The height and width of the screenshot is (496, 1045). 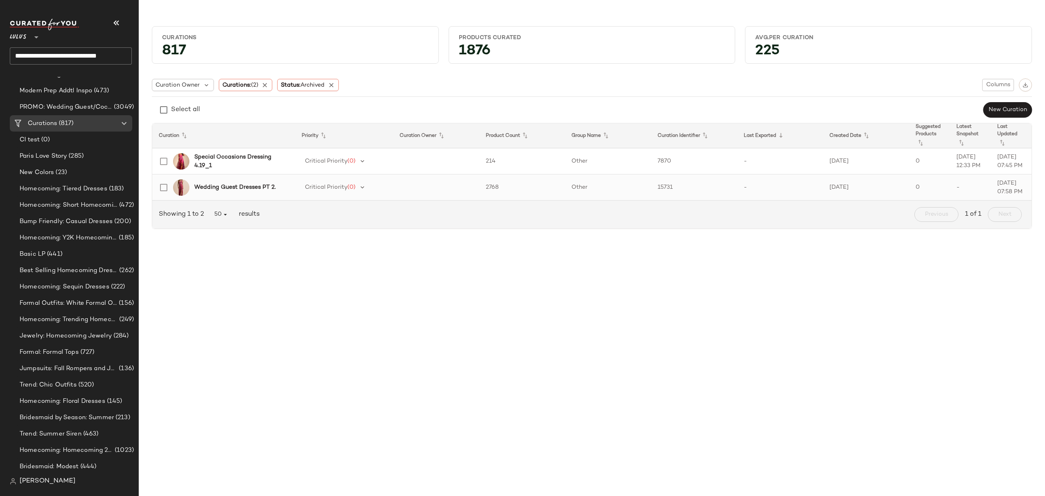 What do you see at coordinates (694, 187) in the screenshot?
I see `td: 15731` at bounding box center [694, 187].